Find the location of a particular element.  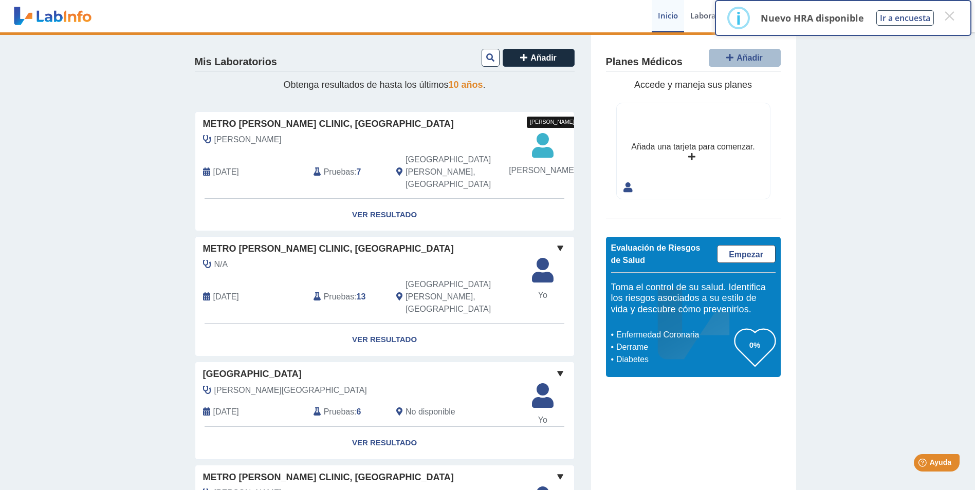

span: 2025-03-12 is located at coordinates (226, 412).